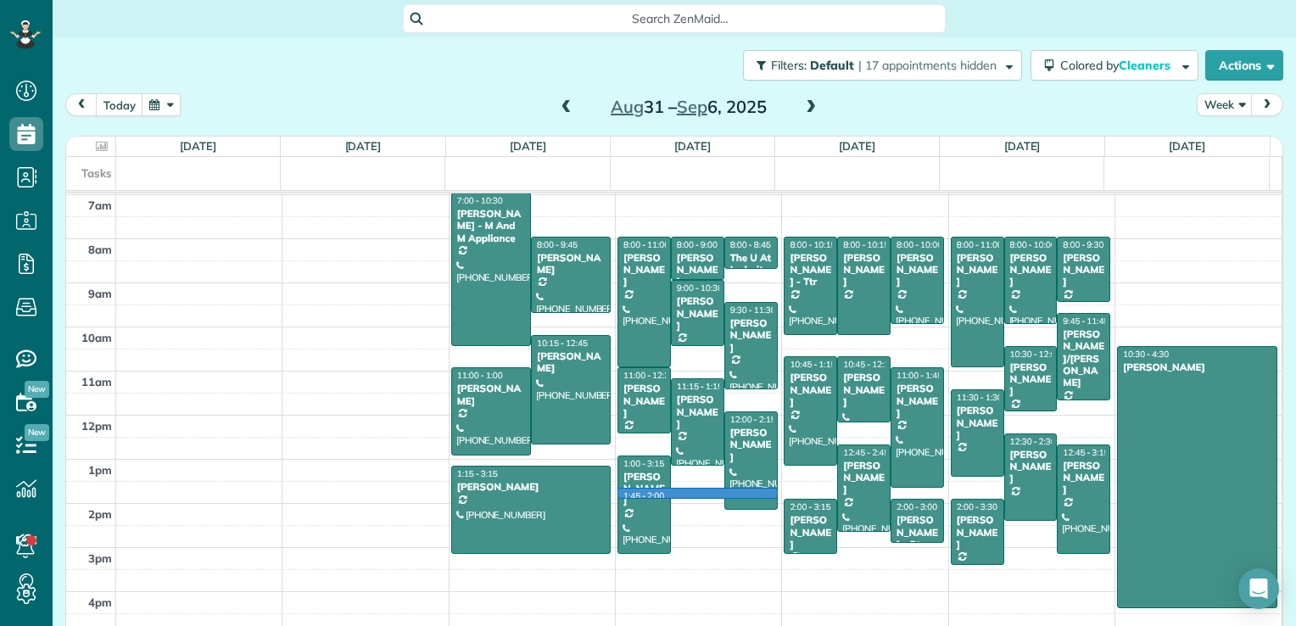 This screenshot has width=1296, height=626. I want to click on span: 10:30 - 4:30, so click(1146, 354).